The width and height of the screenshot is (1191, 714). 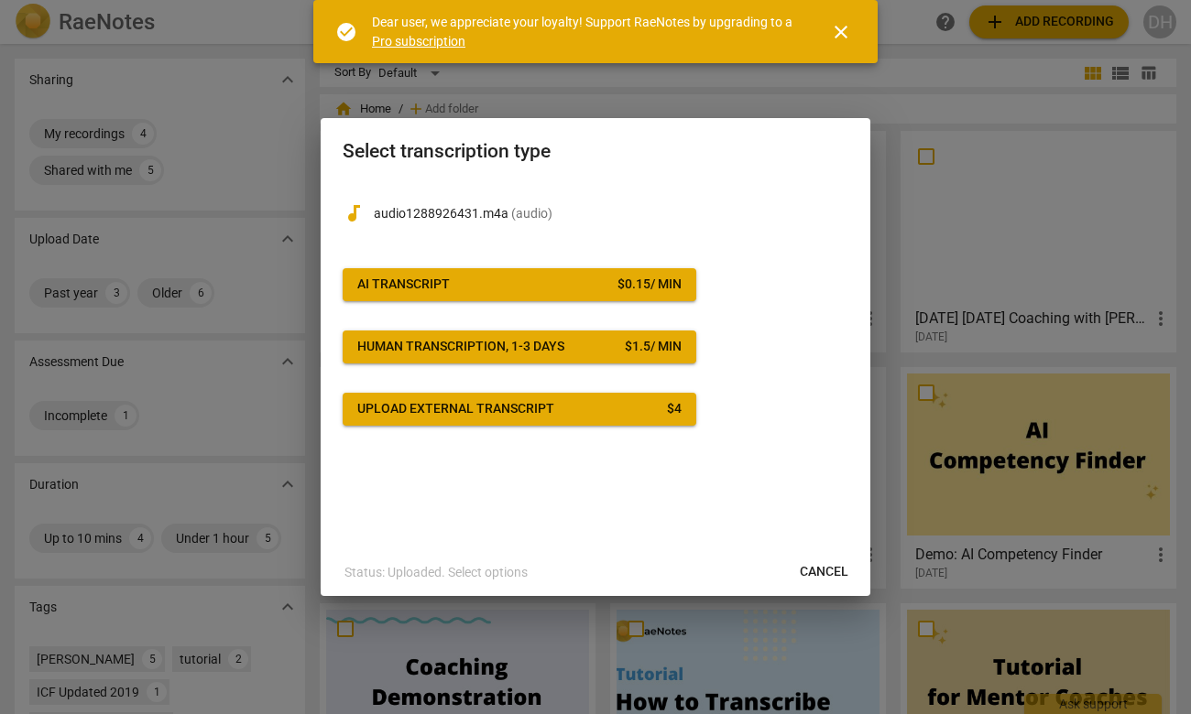 I want to click on div: Dear user, we appreciate your loyalty! Support RaeNotes by upgrading to a, so click(x=584, y=31).